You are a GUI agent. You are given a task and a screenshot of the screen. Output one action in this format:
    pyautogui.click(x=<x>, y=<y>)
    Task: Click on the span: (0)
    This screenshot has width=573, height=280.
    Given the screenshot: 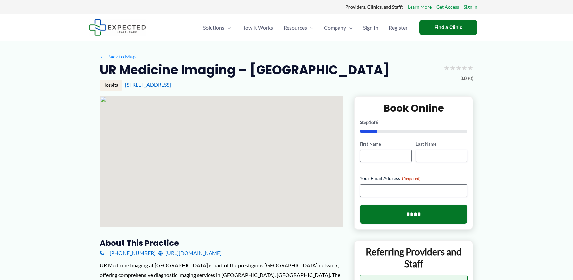 What is the action you would take?
    pyautogui.click(x=471, y=78)
    